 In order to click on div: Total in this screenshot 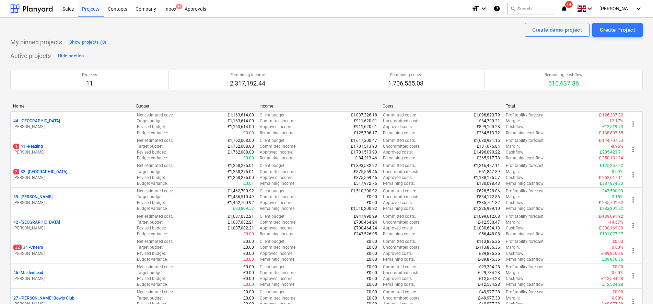, I will do `click(564, 106)`.